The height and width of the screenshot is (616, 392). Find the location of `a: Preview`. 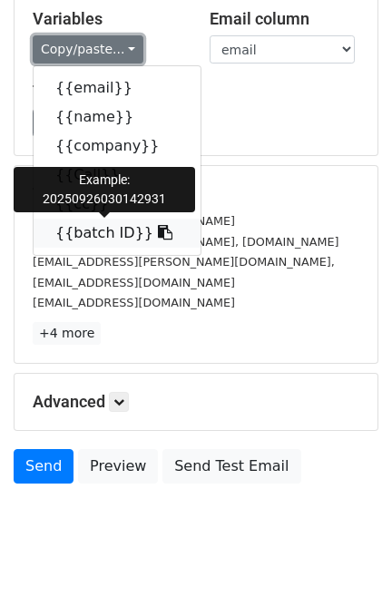

a: Preview is located at coordinates (118, 466).